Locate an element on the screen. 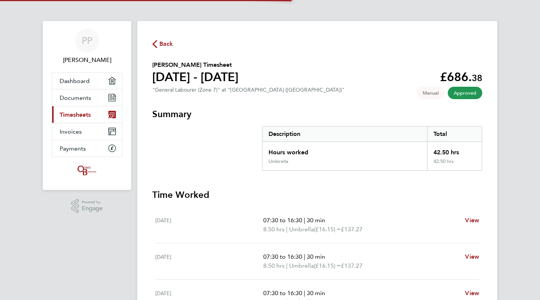 The width and height of the screenshot is (540, 300). a: Go to home page is located at coordinates (87, 170).